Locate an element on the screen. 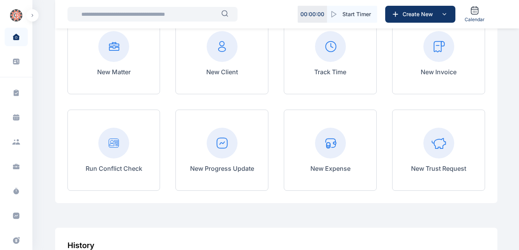 This screenshot has height=250, width=519. p: New Trust Request is located at coordinates (438, 169).